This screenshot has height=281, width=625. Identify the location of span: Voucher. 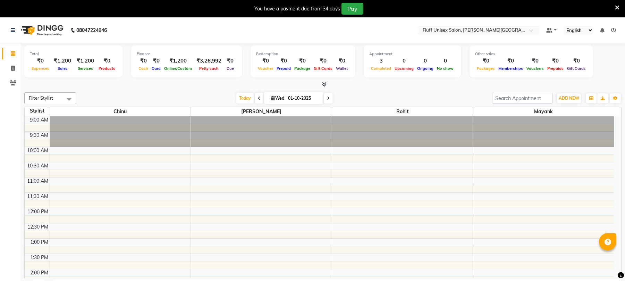
(265, 68).